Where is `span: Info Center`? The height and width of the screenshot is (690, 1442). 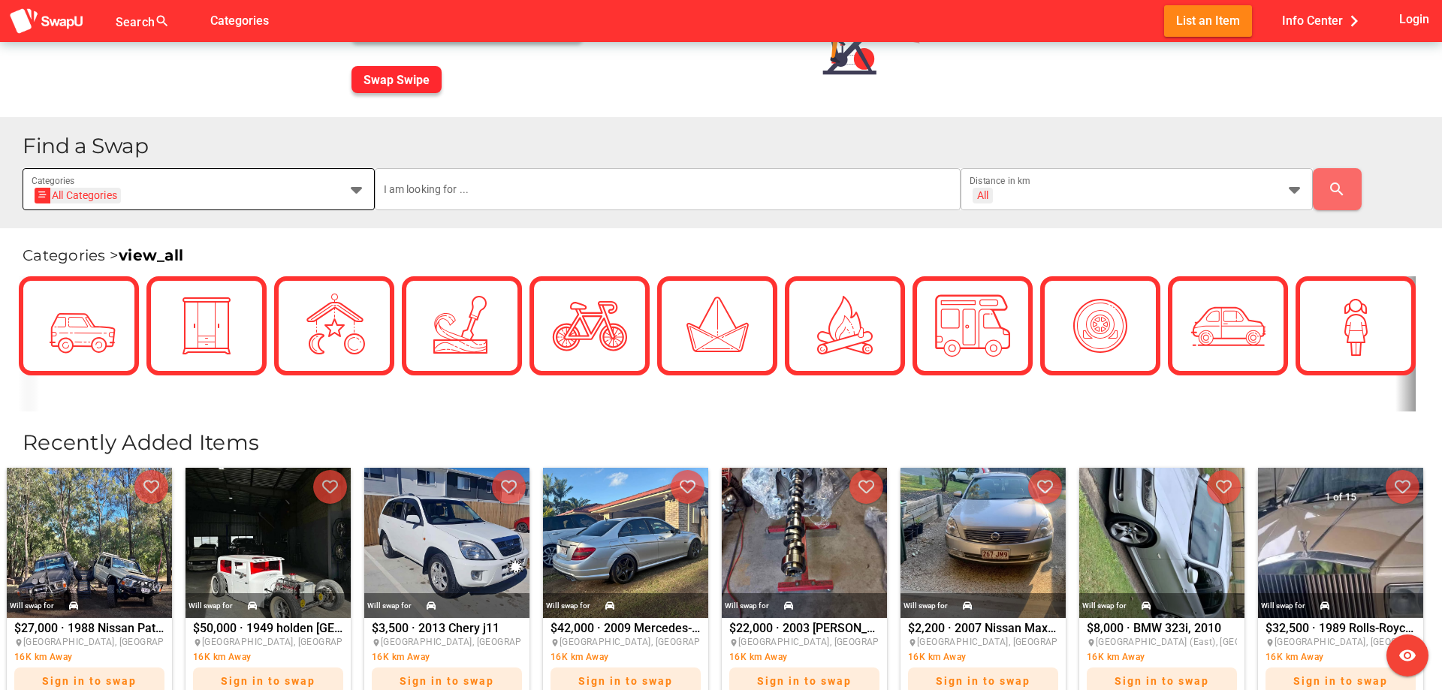
span: Info Center is located at coordinates (1323, 20).